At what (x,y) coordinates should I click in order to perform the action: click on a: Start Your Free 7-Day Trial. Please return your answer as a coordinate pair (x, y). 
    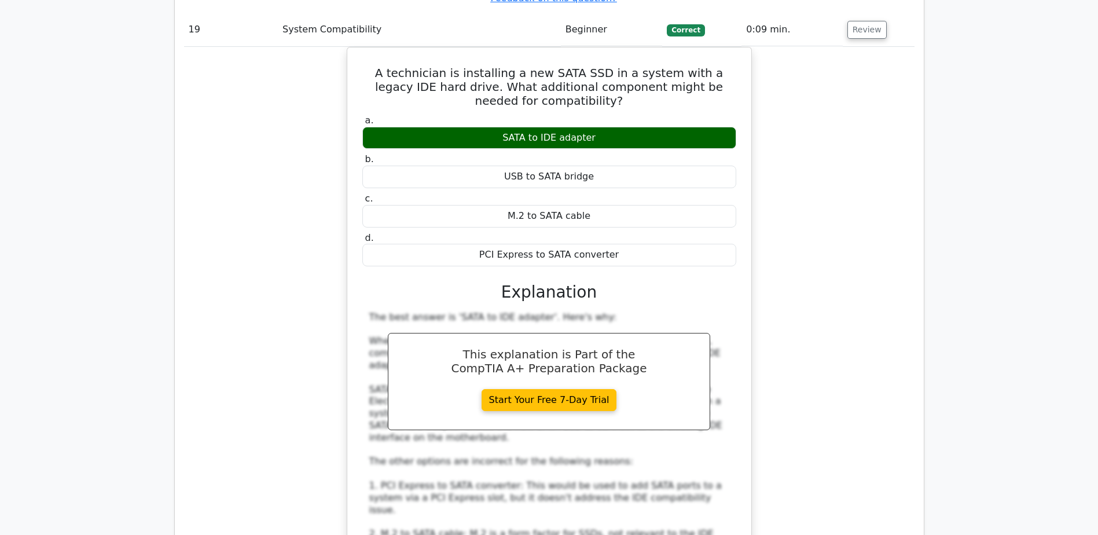
    Looking at the image, I should click on (549, 400).